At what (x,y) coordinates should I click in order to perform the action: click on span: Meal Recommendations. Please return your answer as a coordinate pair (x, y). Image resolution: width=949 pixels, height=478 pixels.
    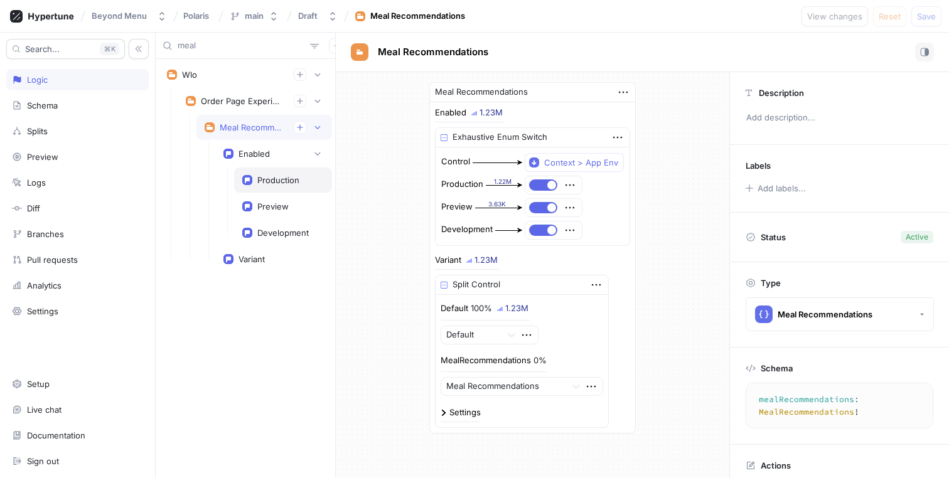
    Looking at the image, I should click on (433, 52).